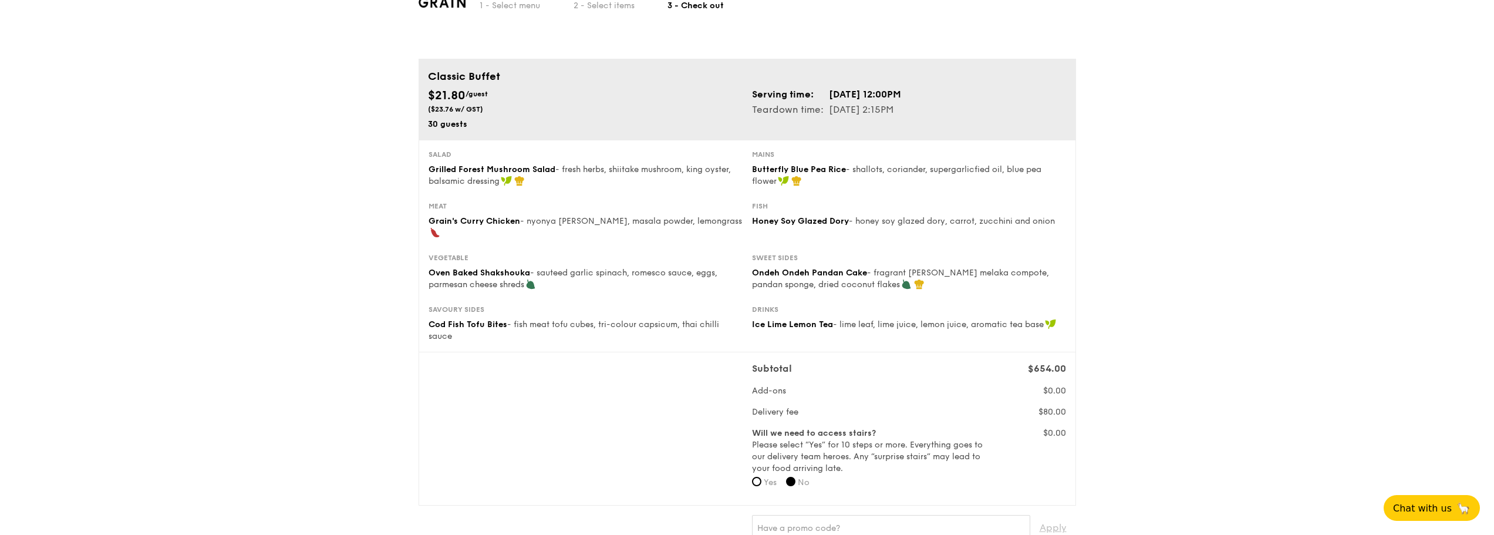 The height and width of the screenshot is (535, 1494). Describe the element at coordinates (803, 482) in the screenshot. I see `span: No` at that location.